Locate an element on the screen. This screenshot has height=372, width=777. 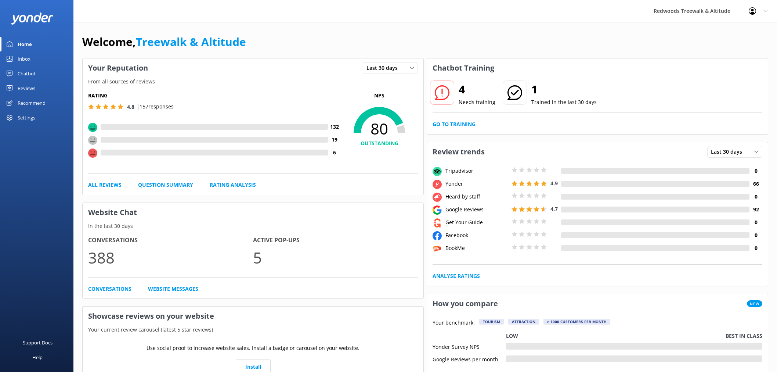
h4: Active Pop-ups is located at coordinates (335, 240).